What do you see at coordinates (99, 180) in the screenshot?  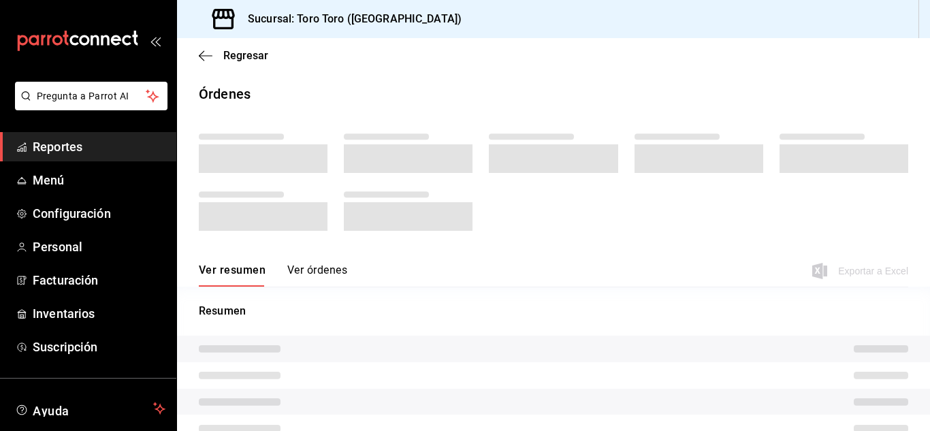 I see `span: Menú` at bounding box center [99, 180].